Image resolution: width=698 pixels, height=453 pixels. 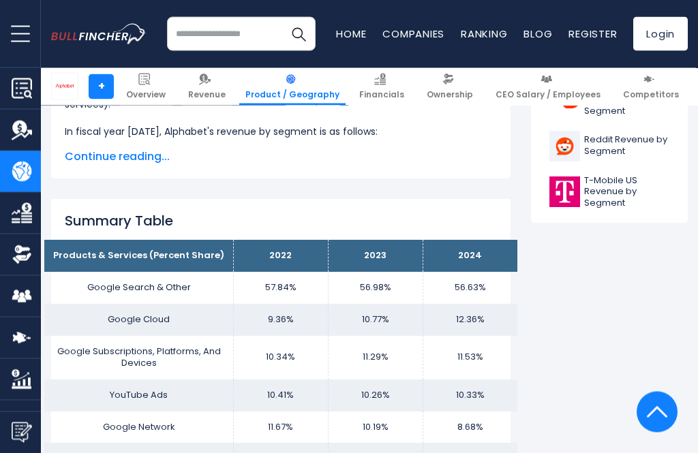 What do you see at coordinates (470, 359) in the screenshot?
I see `td: 11.53%` at bounding box center [470, 359].